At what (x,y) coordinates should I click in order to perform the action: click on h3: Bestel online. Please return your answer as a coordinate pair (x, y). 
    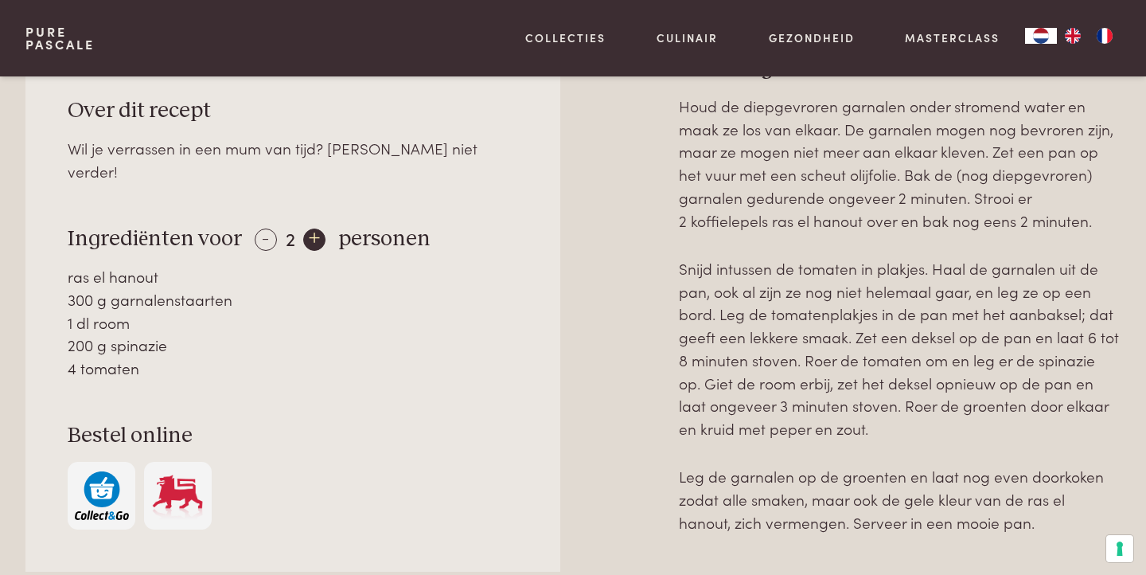
    Looking at the image, I should click on (293, 435).